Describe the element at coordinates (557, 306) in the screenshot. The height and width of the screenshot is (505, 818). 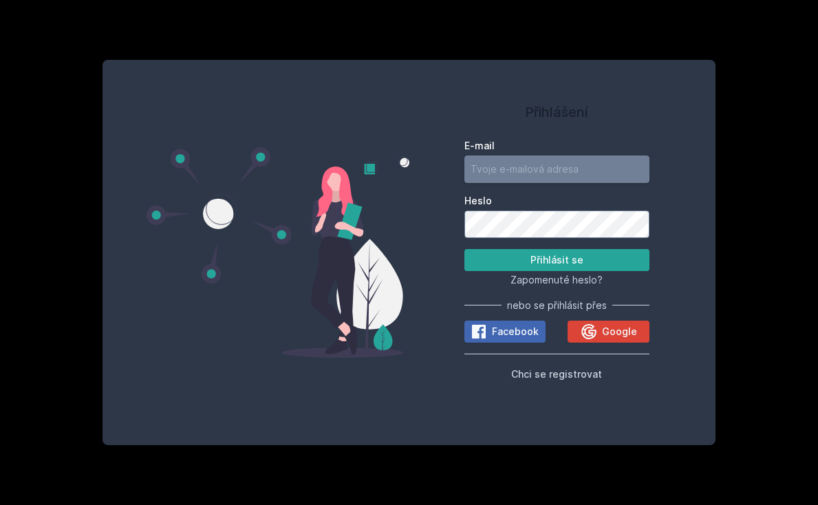
I see `span: nebo se přihlásit přes` at that location.